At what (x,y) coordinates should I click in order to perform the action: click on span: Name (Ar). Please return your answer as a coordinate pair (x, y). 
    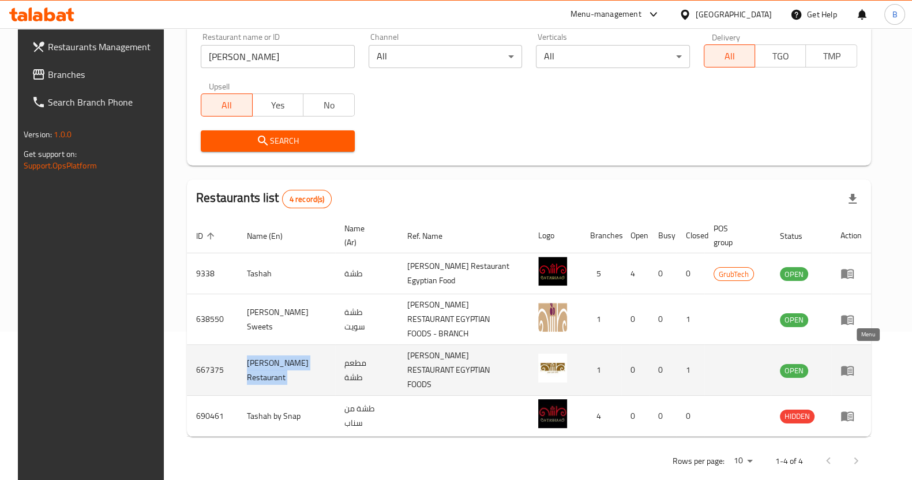
    Looking at the image, I should click on (364, 235).